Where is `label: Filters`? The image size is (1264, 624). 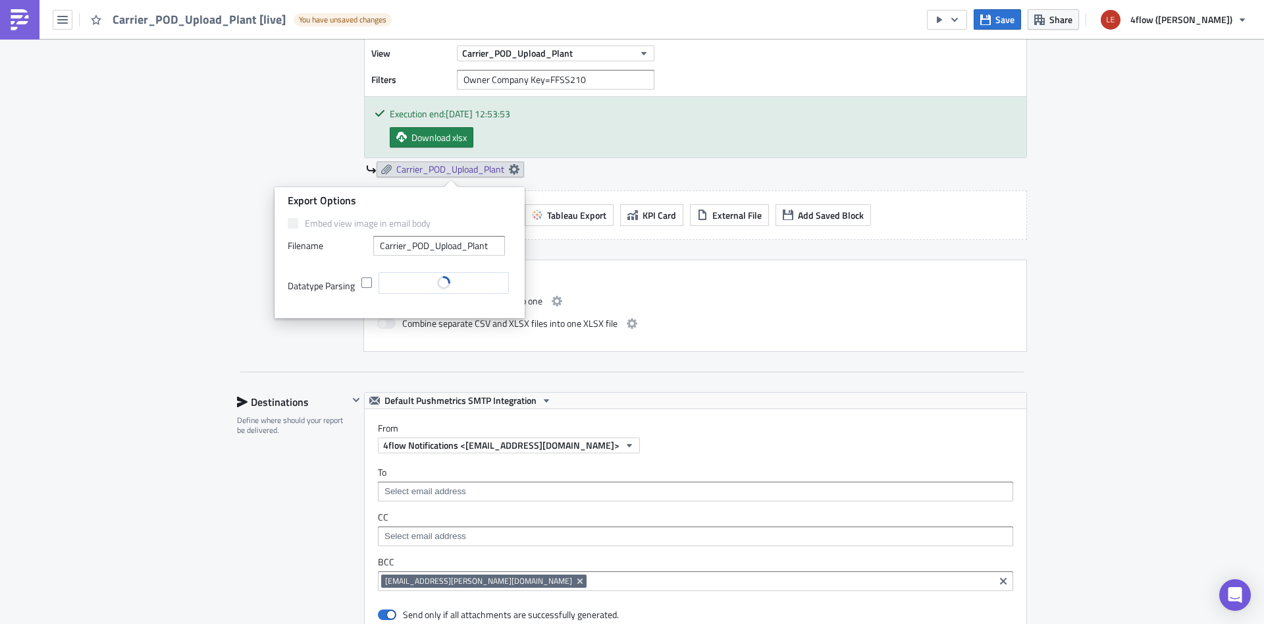 label: Filters is located at coordinates (411, 80).